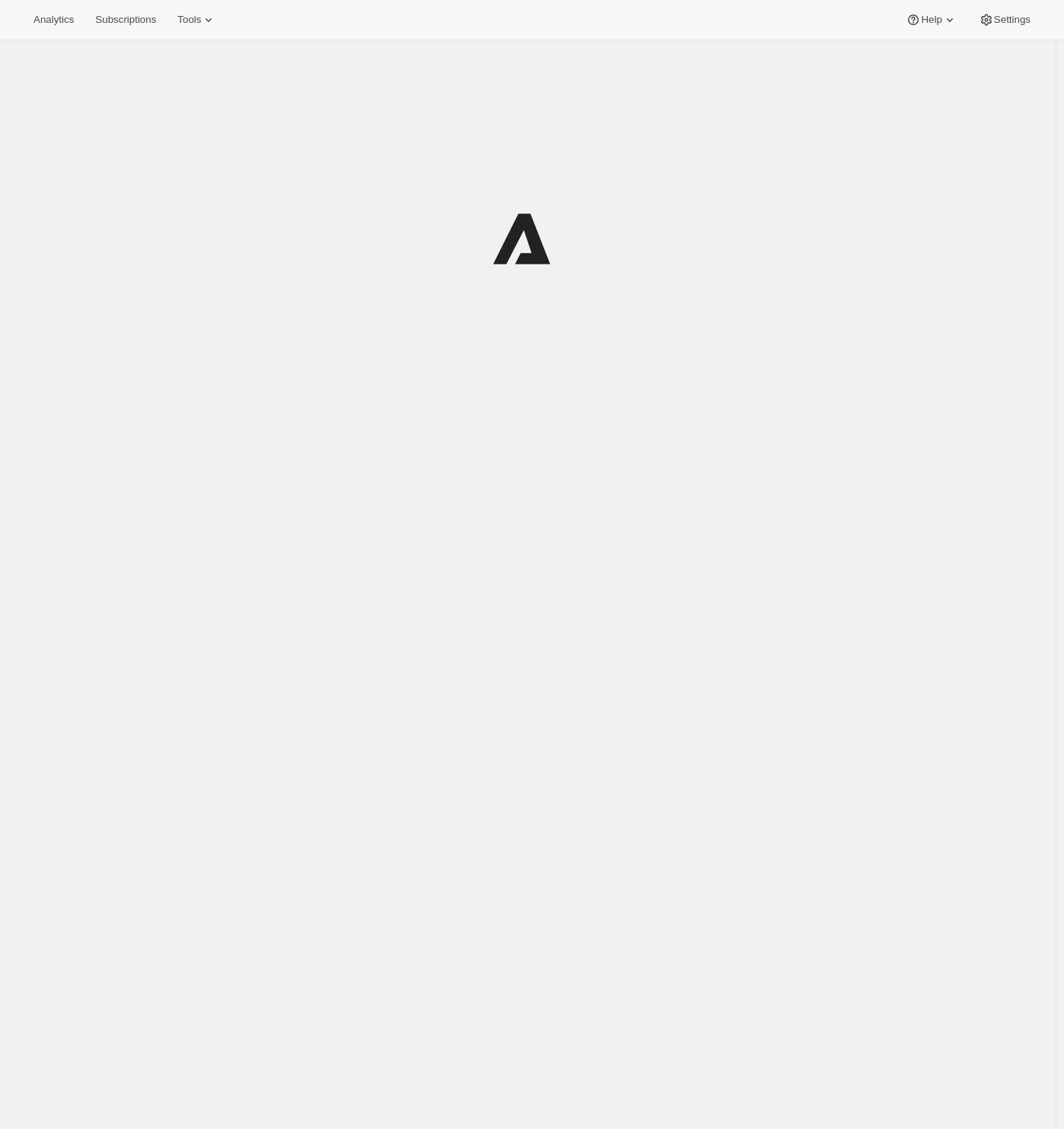 The image size is (1064, 1129). What do you see at coordinates (126, 20) in the screenshot?
I see `span: Subscriptions` at bounding box center [126, 20].